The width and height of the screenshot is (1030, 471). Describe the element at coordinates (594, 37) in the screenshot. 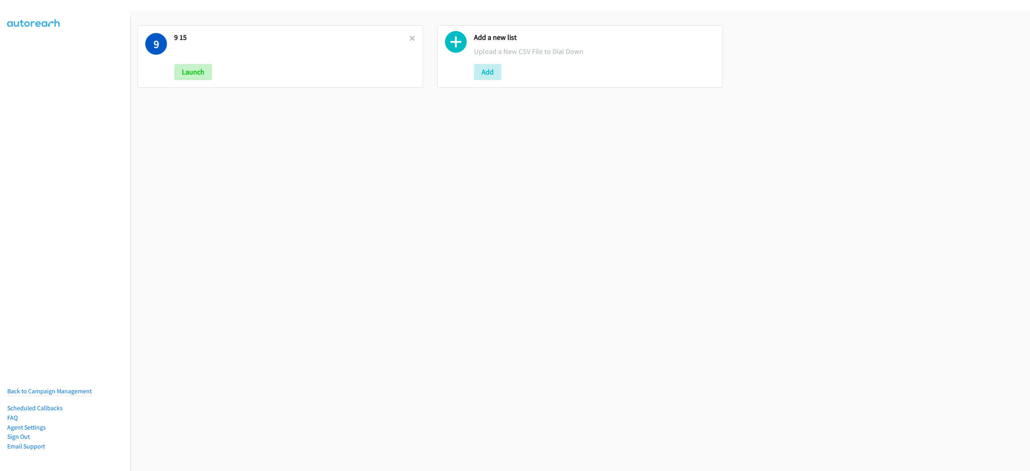

I see `h2: Add a new list` at that location.